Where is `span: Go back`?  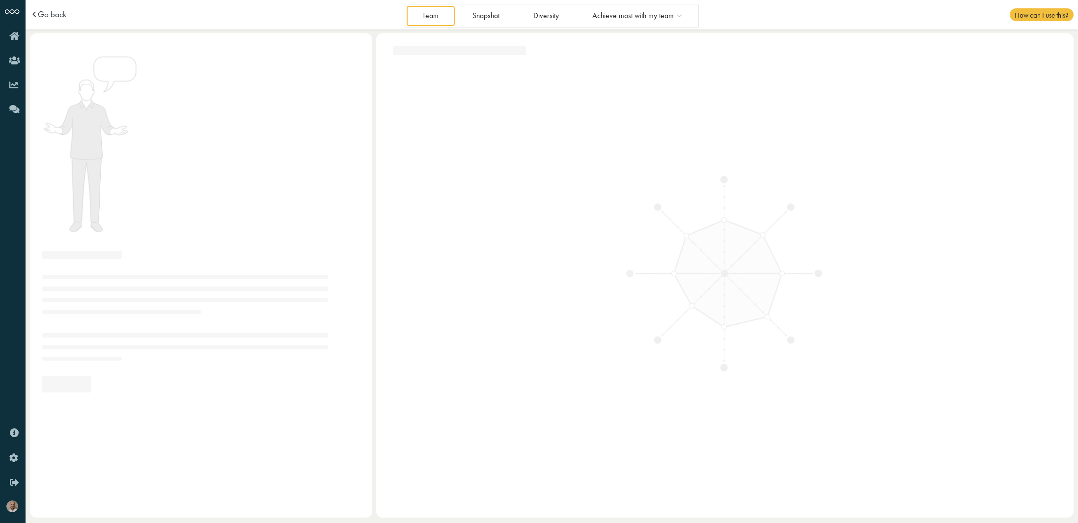 span: Go back is located at coordinates (52, 14).